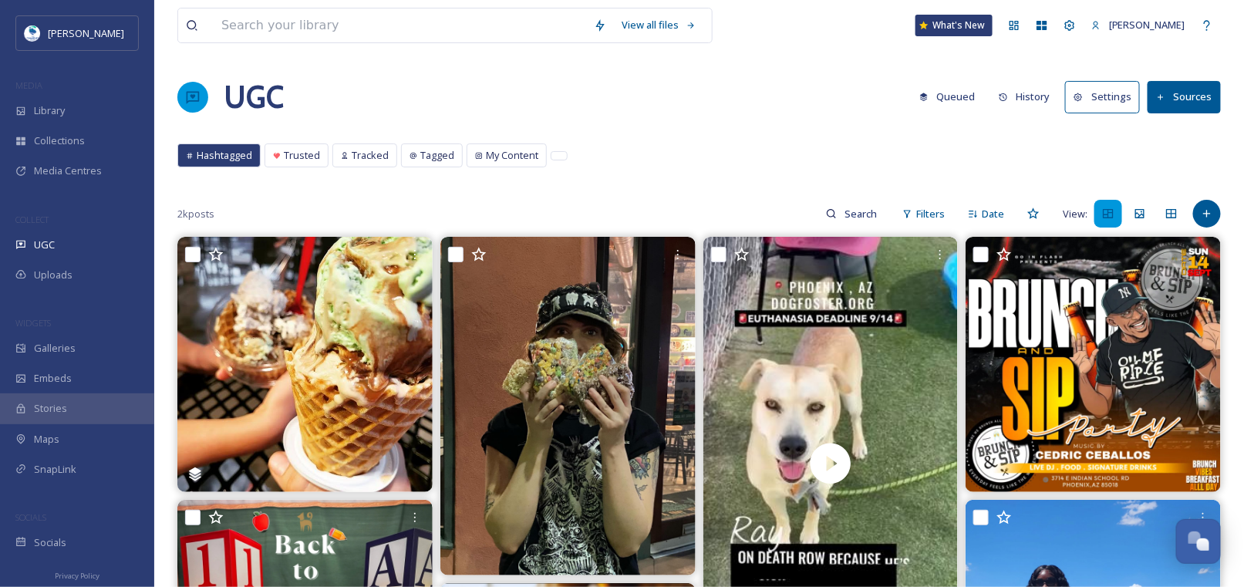  I want to click on button: Queued, so click(947, 96).